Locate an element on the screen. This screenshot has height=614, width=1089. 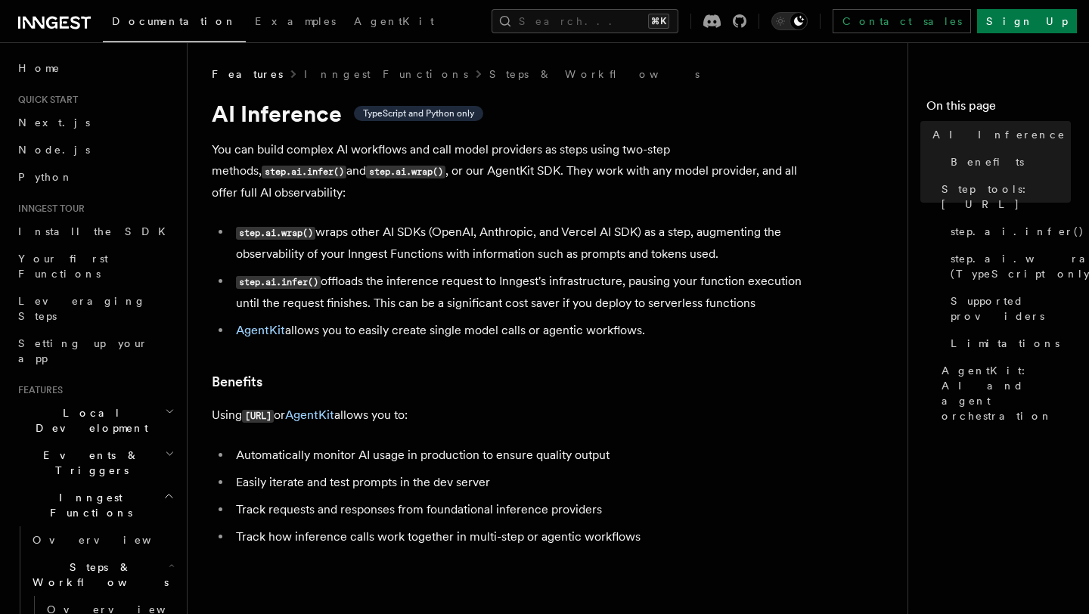
li: offloads the inference request to Inngest's infrastructure, pausing your function execution until... is located at coordinates (524, 292).